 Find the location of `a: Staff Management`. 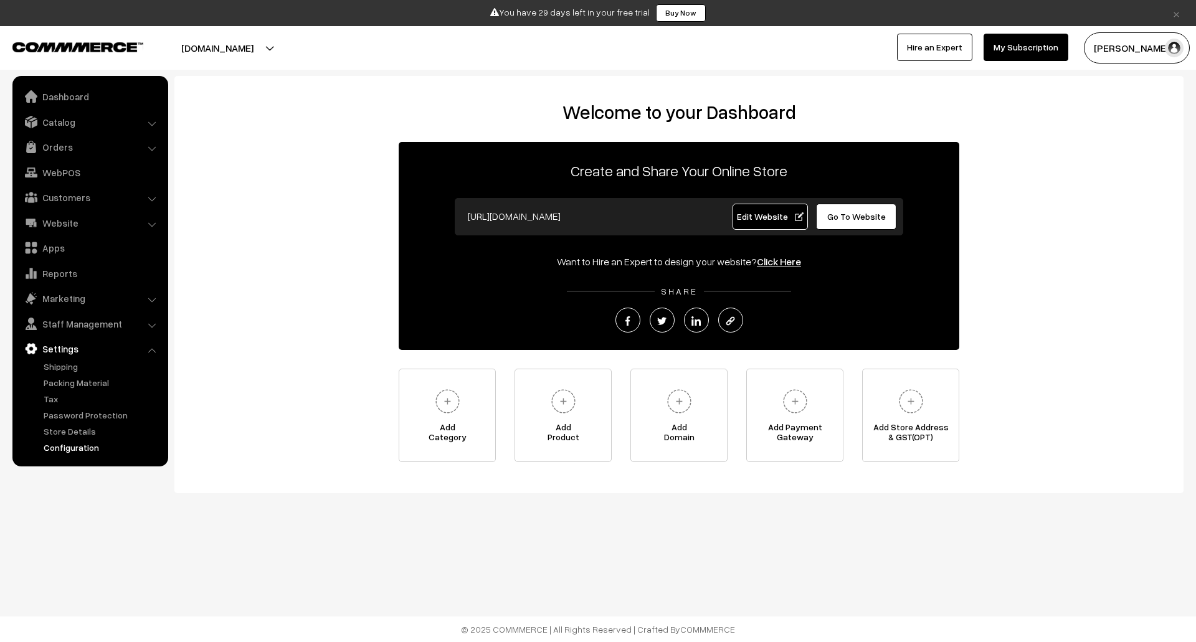

a: Staff Management is located at coordinates (90, 324).